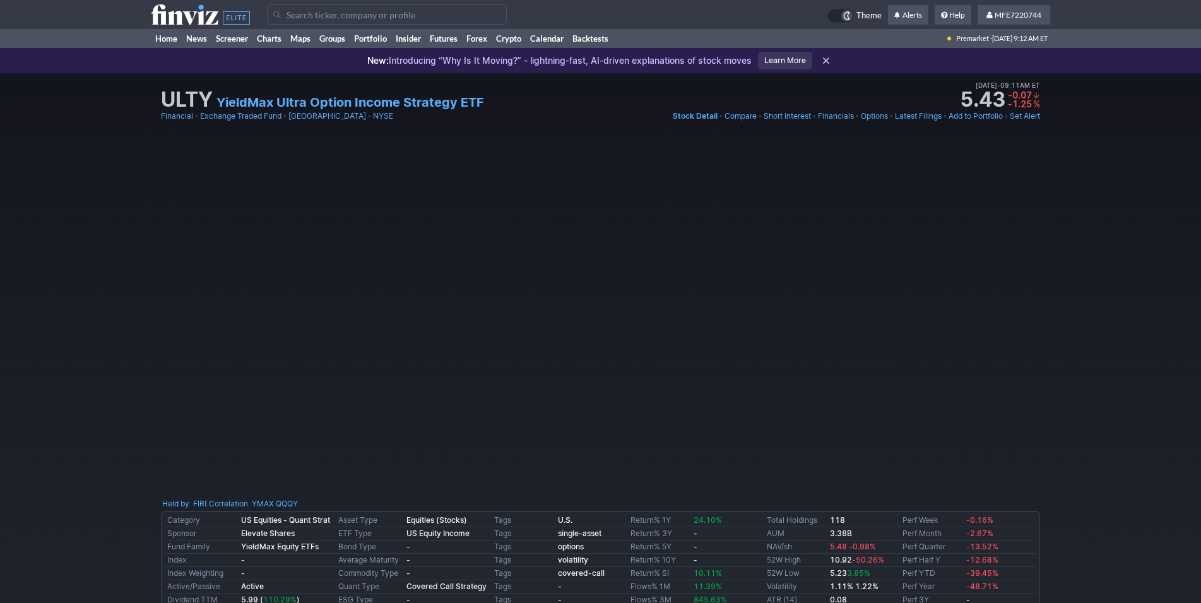  I want to click on span: -48.71%, so click(982, 586).